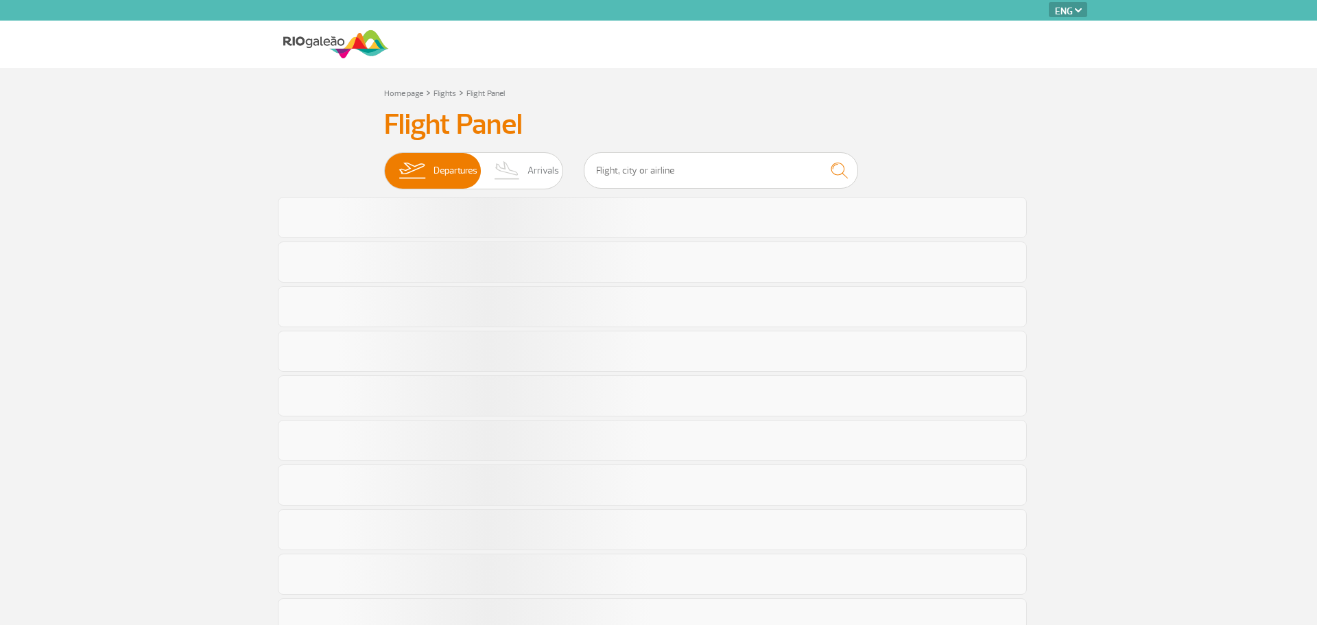 Image resolution: width=1317 pixels, height=625 pixels. What do you see at coordinates (543, 171) in the screenshot?
I see `span: Arrivals` at bounding box center [543, 171].